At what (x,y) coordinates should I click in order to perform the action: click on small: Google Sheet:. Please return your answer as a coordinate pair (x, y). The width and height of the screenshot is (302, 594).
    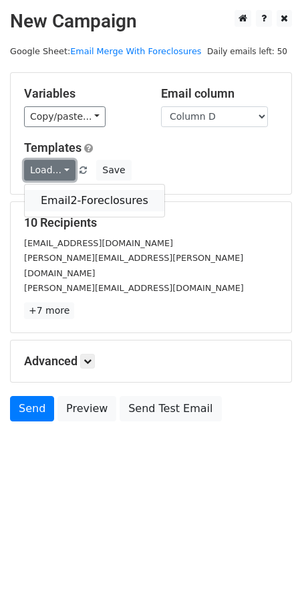
    Looking at the image, I should click on (106, 51).